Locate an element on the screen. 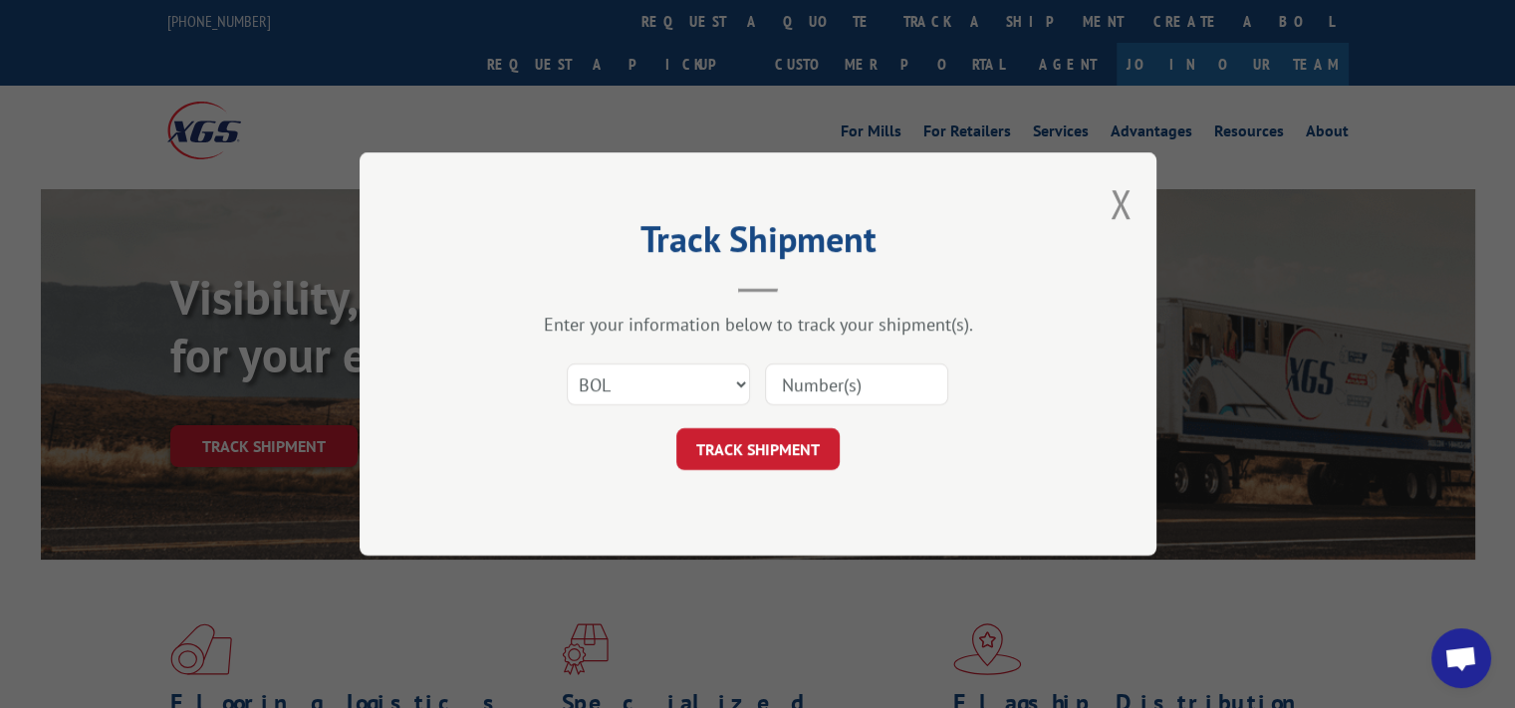 This screenshot has height=708, width=1515. button: Close modal is located at coordinates (1121, 203).